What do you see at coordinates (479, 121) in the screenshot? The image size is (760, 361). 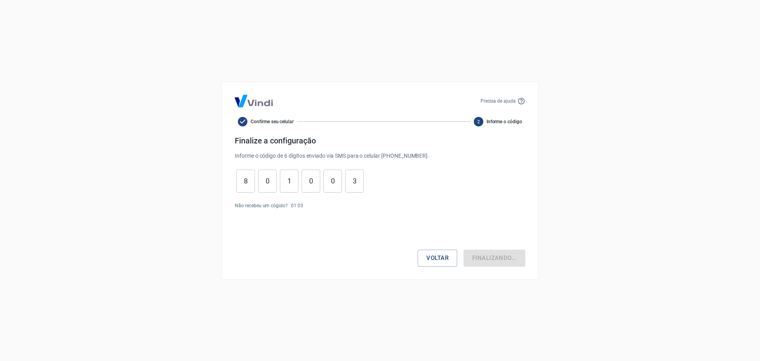 I see `text: 2` at bounding box center [479, 121].